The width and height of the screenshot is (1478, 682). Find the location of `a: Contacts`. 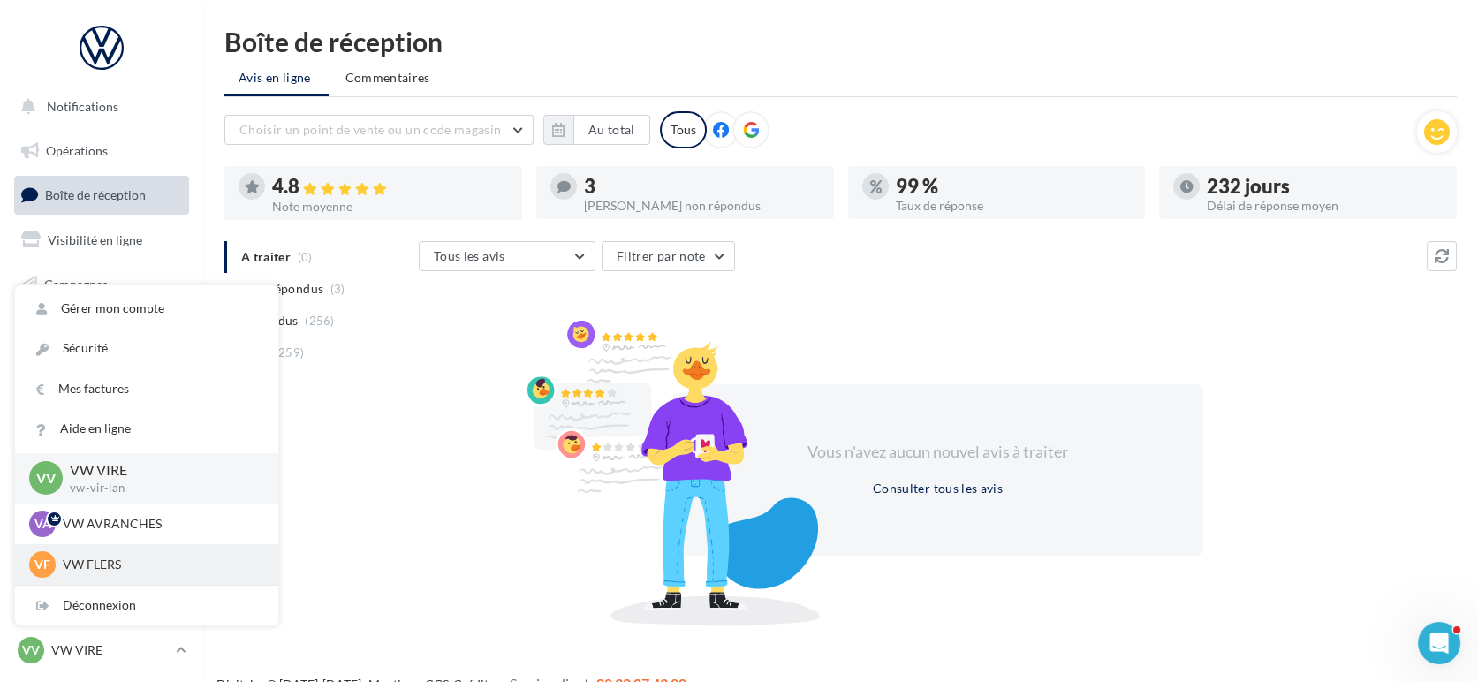

a: Contacts is located at coordinates (102, 328).